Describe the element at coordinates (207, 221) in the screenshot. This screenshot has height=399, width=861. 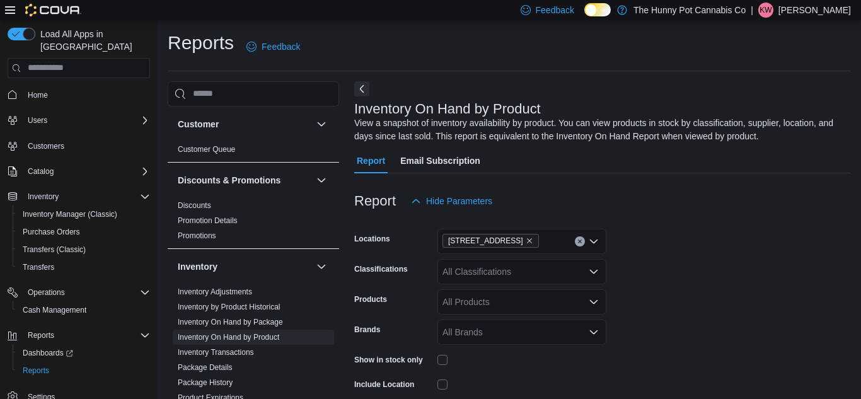
I see `span: Promotion Details` at that location.